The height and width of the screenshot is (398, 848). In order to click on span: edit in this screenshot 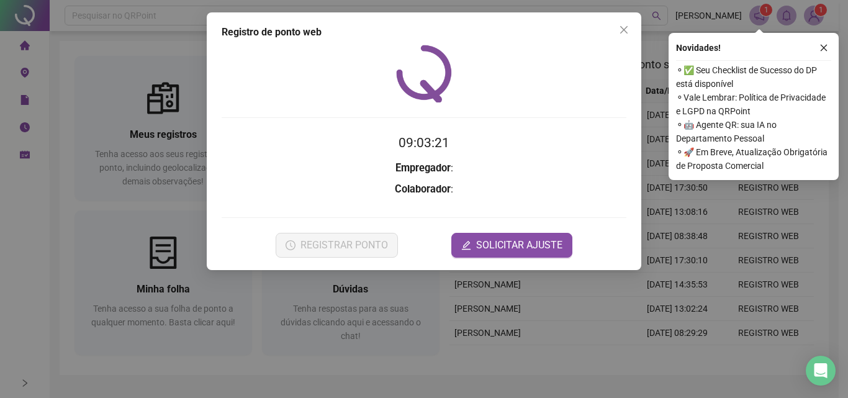, I will do `click(466, 245)`.